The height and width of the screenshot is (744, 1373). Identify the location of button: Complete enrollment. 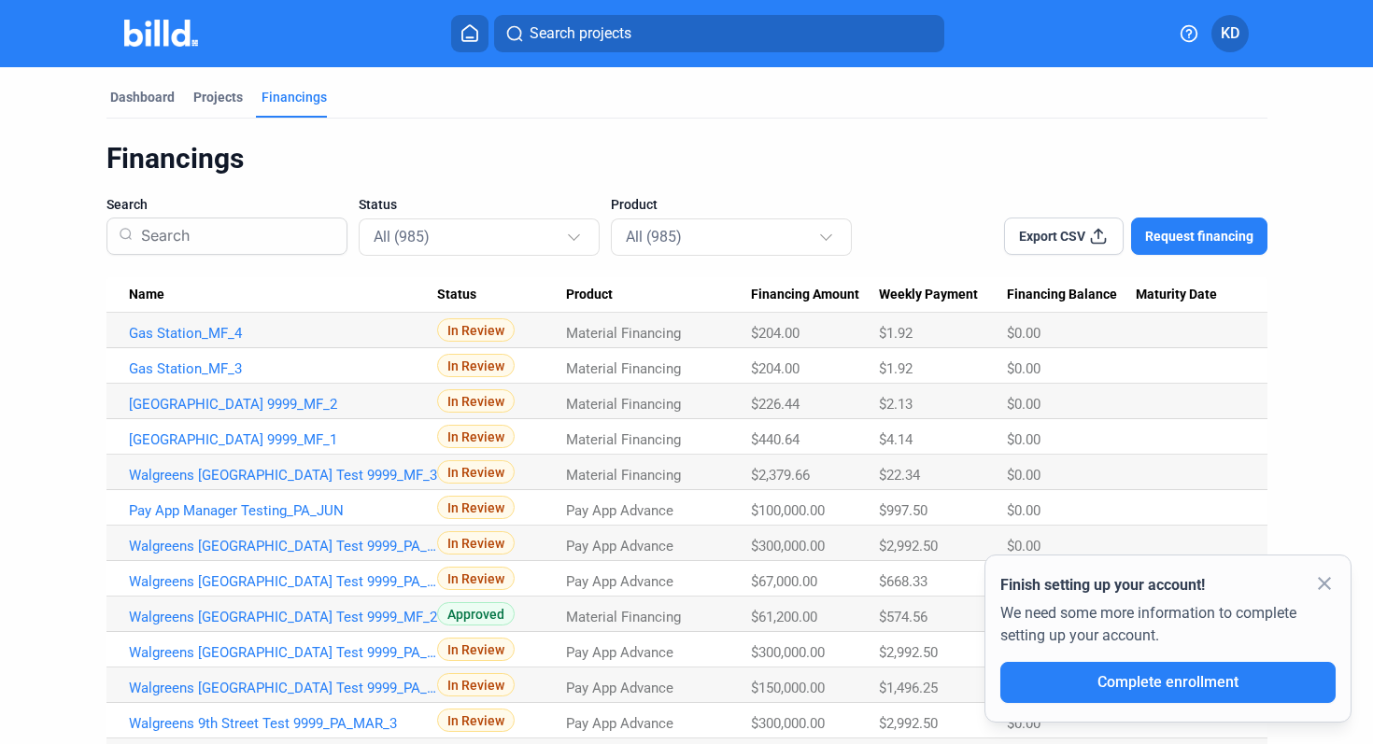
(1168, 683).